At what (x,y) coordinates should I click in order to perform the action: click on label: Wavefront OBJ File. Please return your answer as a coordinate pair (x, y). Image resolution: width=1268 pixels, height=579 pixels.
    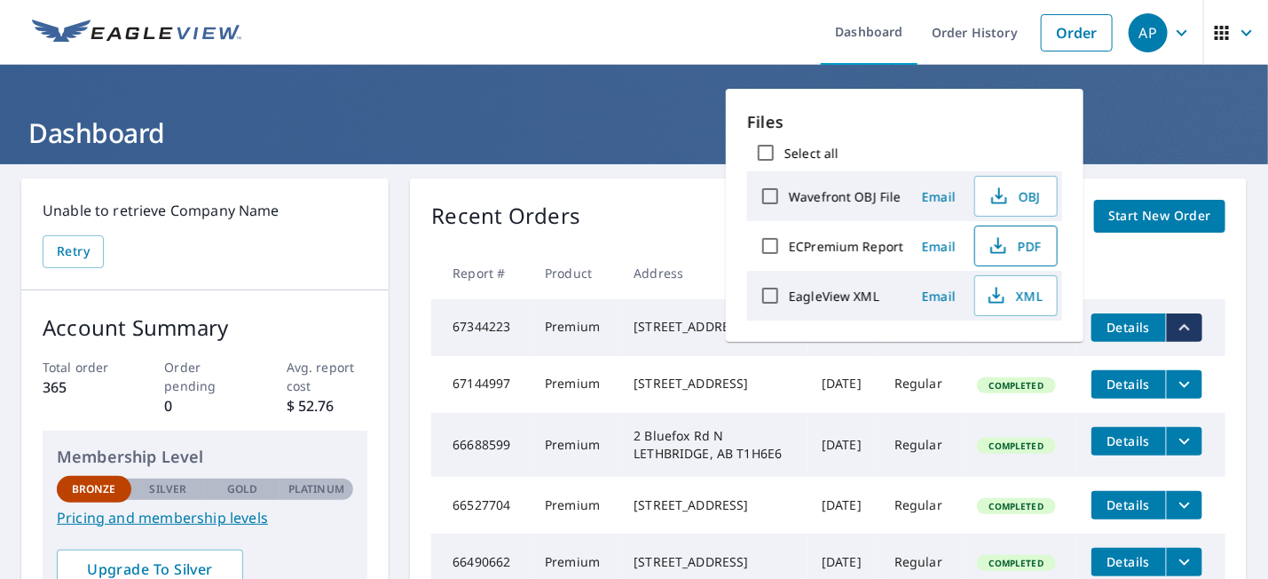
    Looking at the image, I should click on (845, 196).